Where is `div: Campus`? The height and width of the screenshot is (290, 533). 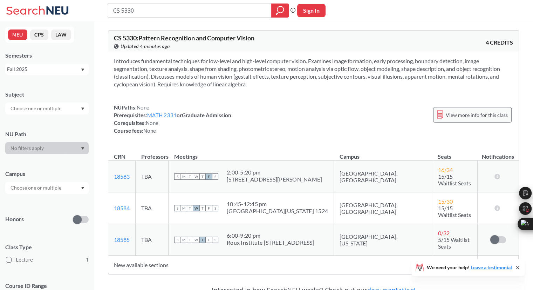
div: Campus is located at coordinates (47, 173).